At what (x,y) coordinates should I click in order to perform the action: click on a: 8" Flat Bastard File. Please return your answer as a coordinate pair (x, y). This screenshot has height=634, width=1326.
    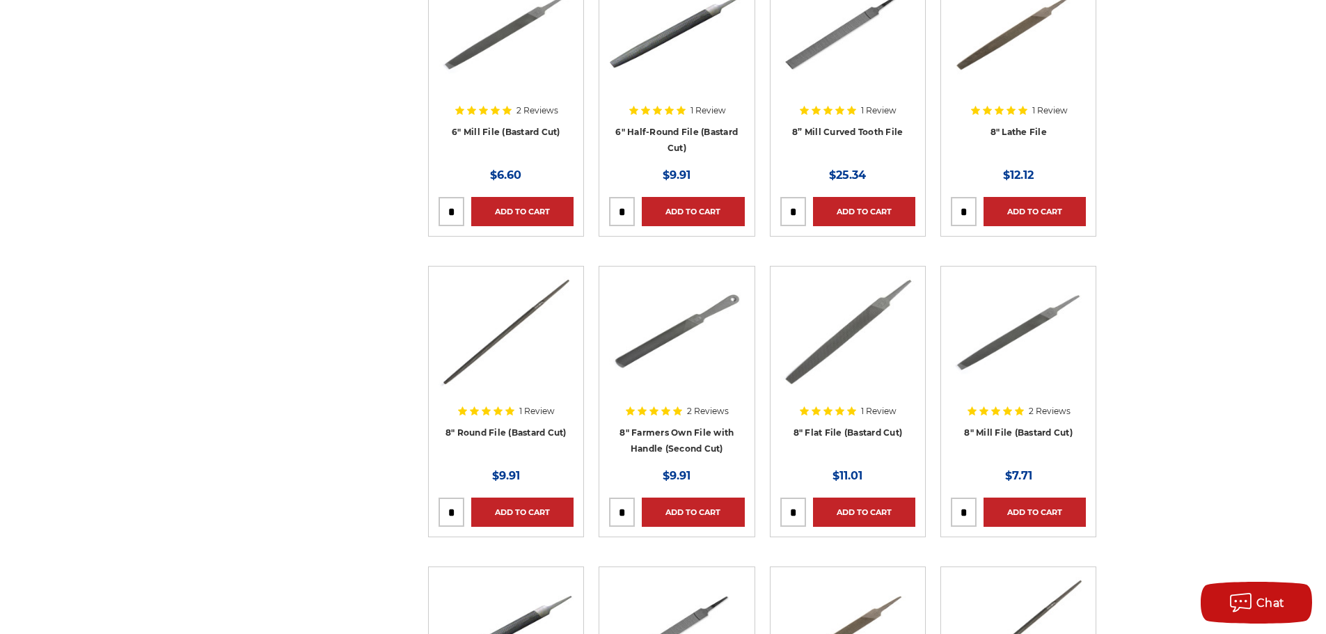
    Looking at the image, I should click on (848, 365).